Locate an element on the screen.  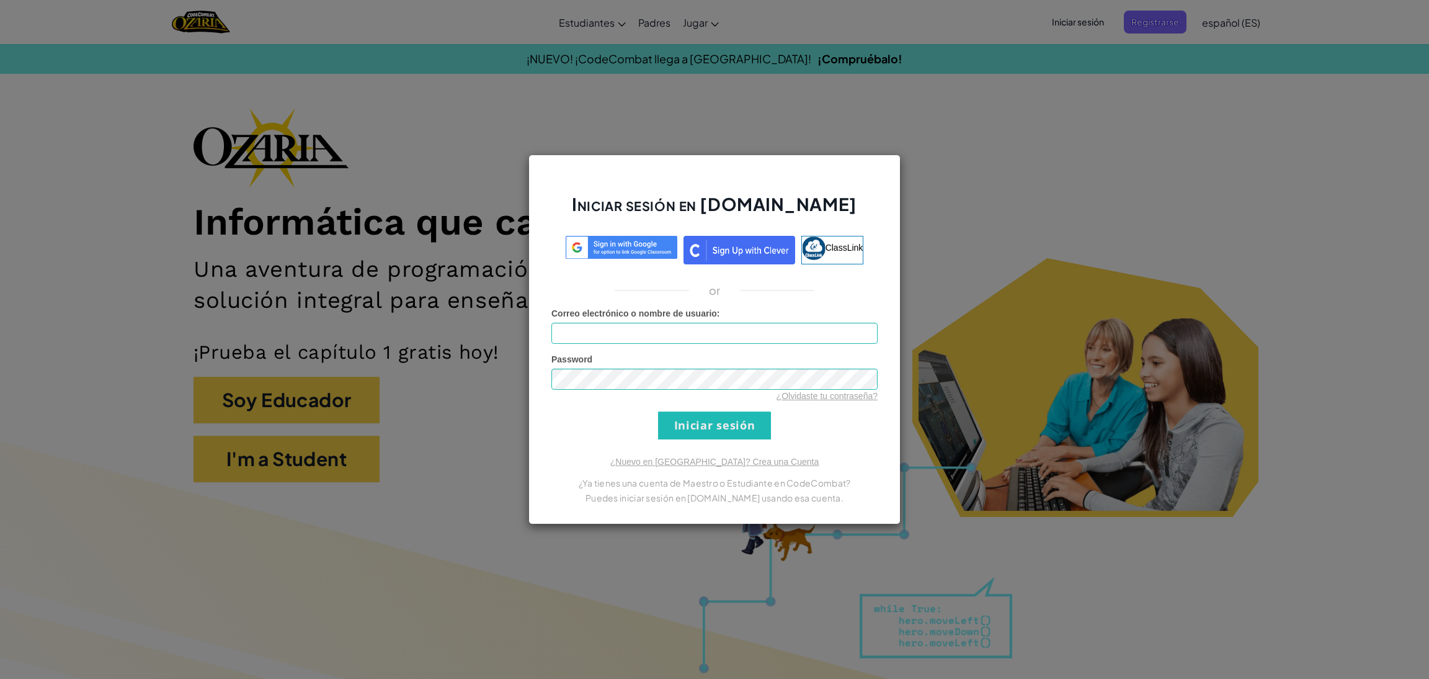
img: classlink-logo-small.png is located at coordinates (814, 248).